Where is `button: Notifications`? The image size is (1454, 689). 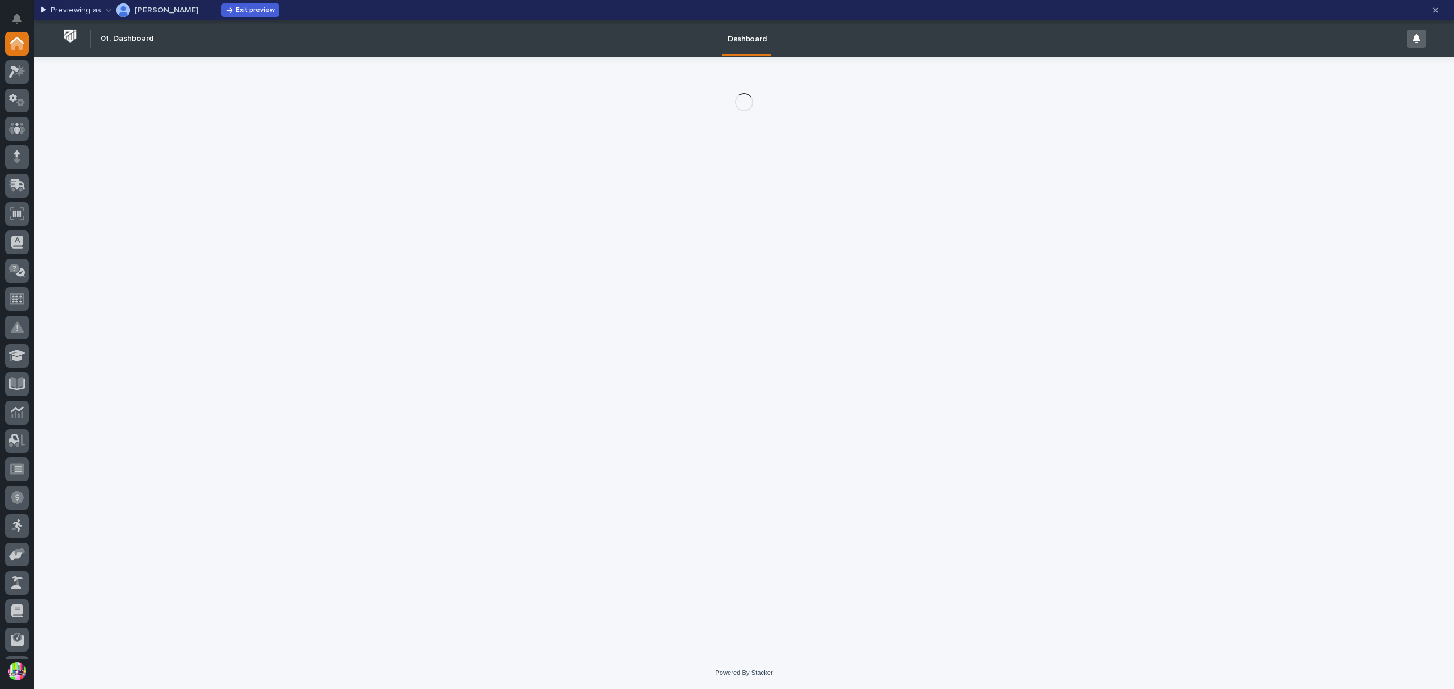
button: Notifications is located at coordinates (17, 19).